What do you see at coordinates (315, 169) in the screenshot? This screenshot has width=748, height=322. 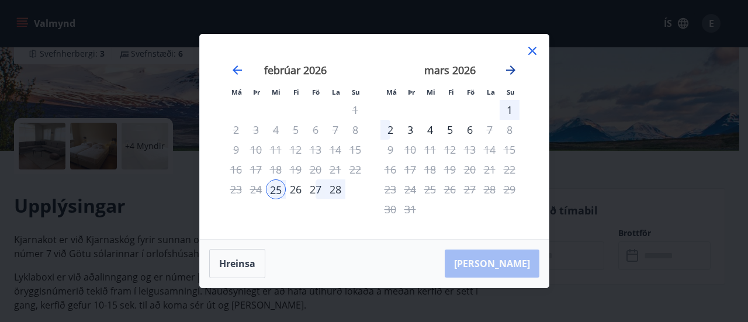 I see `td: Not available. föstudagur, 20. febrúar 2026` at bounding box center [315, 169].